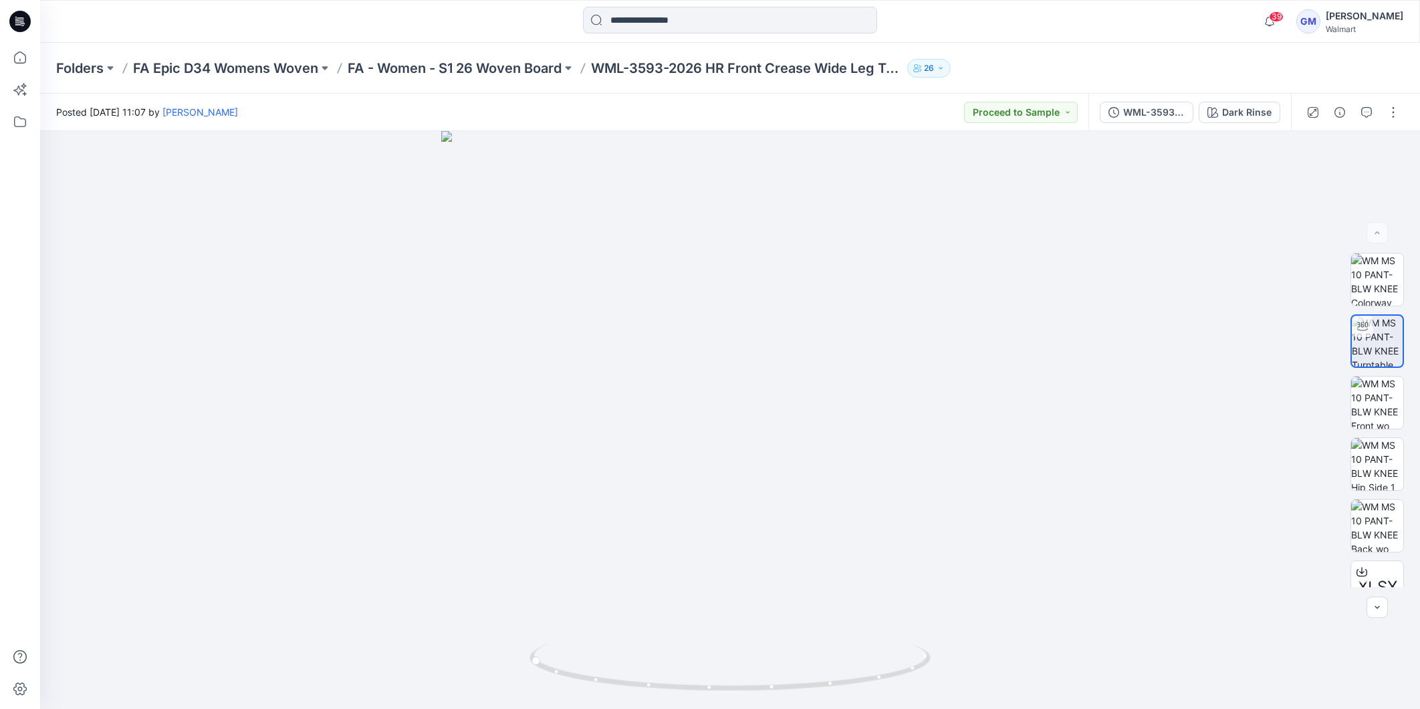  Describe the element at coordinates (80, 68) in the screenshot. I see `p: Folders` at that location.